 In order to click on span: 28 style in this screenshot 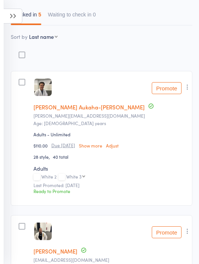, I will do `click(43, 156)`.